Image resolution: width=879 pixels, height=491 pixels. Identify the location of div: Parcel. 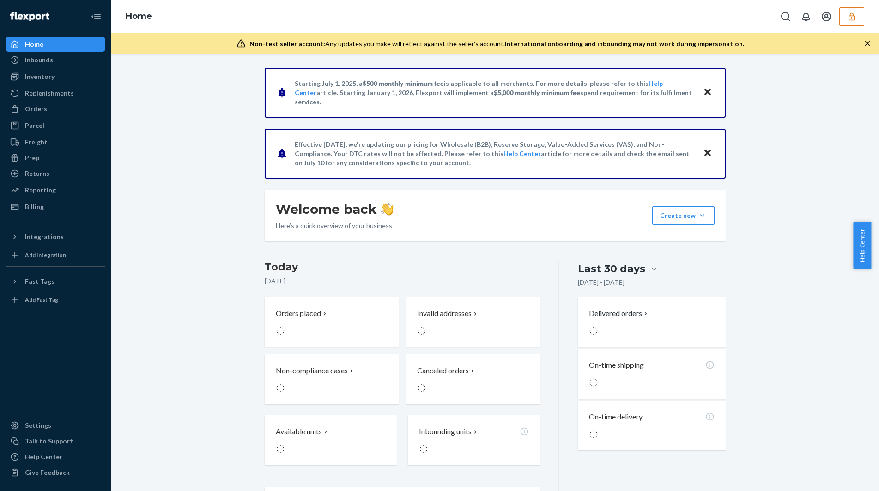
(35, 126).